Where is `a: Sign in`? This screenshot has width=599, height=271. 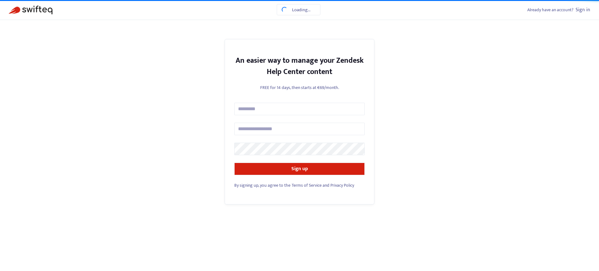
a: Sign in is located at coordinates (583, 10).